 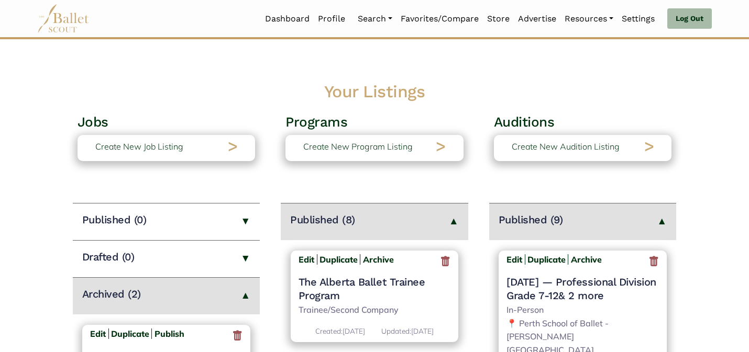 I want to click on h4: Published (0), so click(x=114, y=220).